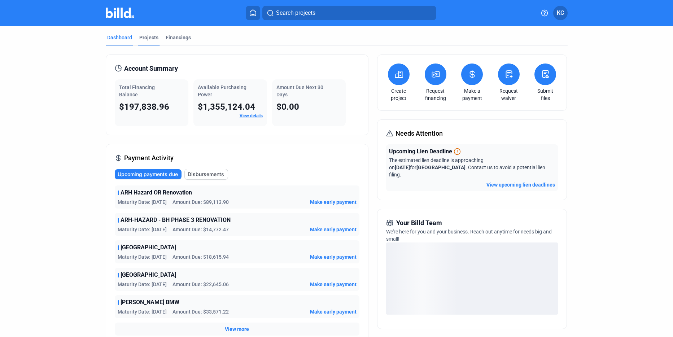  What do you see at coordinates (436, 95) in the screenshot?
I see `a: Request financing` at bounding box center [436, 95].